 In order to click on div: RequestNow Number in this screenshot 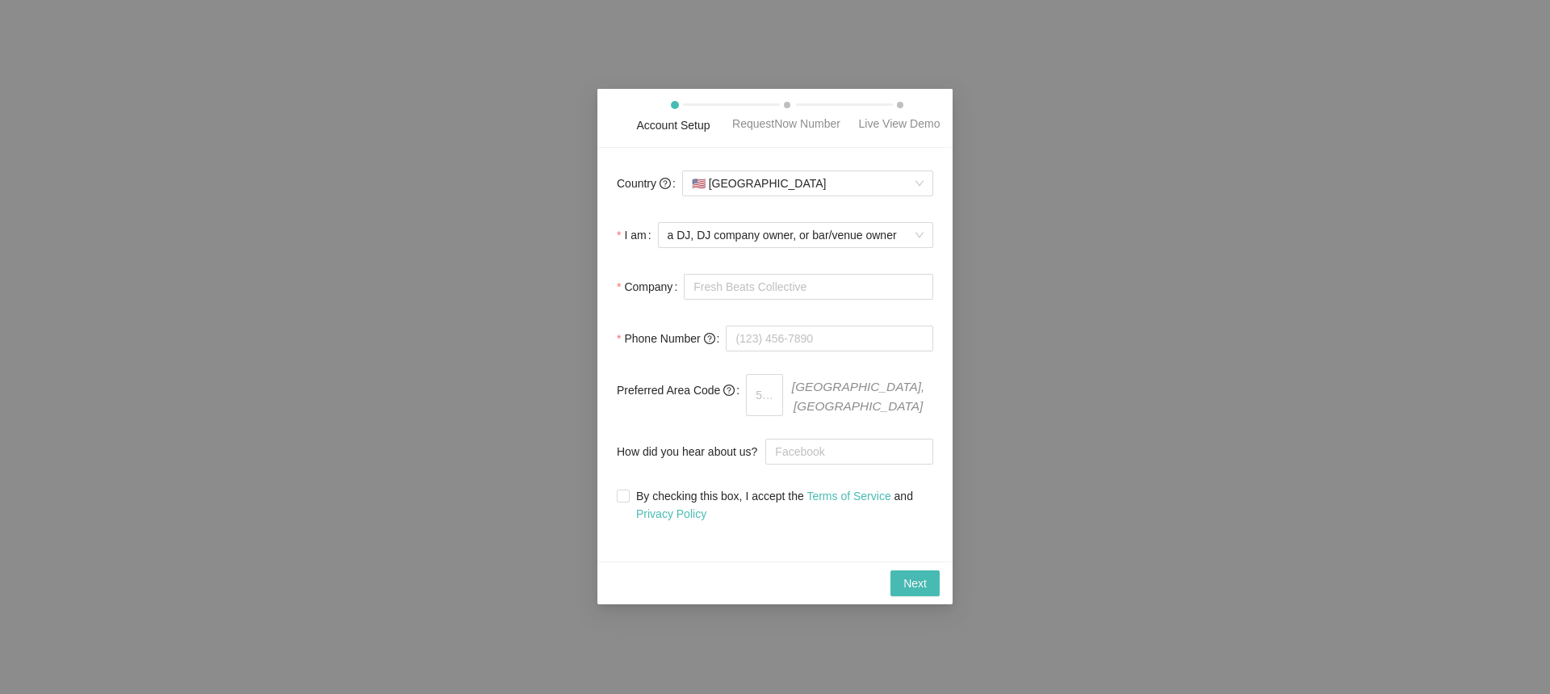, I will do `click(787, 124)`.